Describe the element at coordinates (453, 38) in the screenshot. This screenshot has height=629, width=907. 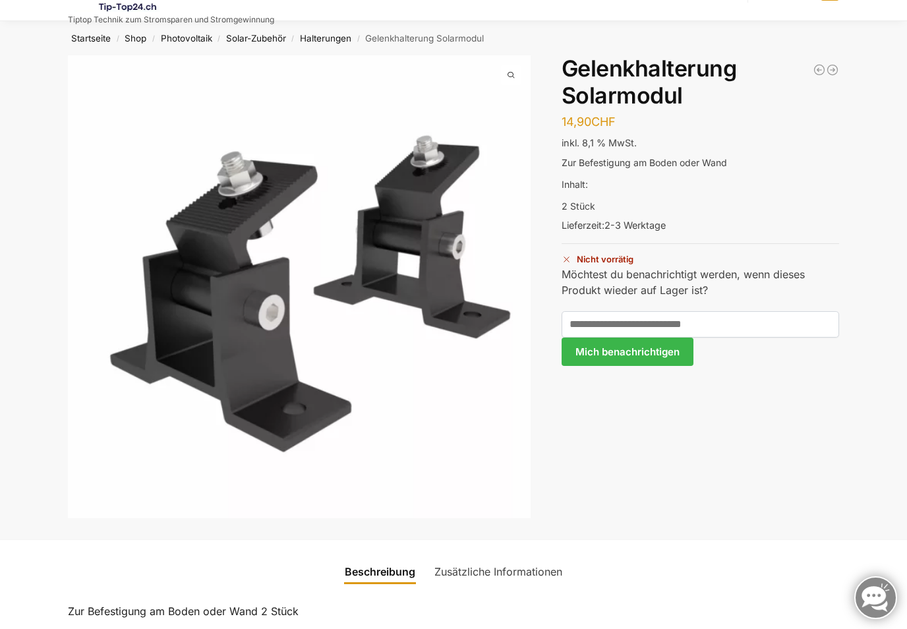
I see `nav: Breadcrumb` at that location.